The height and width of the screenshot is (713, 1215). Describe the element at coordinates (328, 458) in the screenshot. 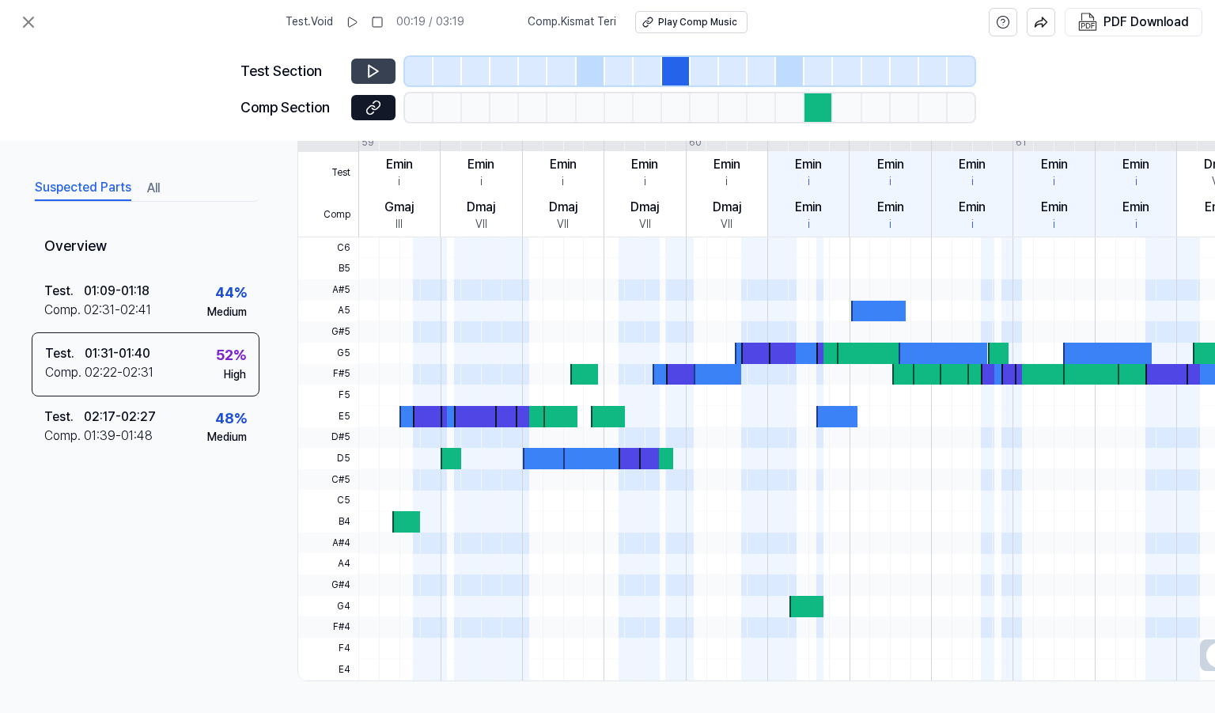

I see `span: D5` at that location.